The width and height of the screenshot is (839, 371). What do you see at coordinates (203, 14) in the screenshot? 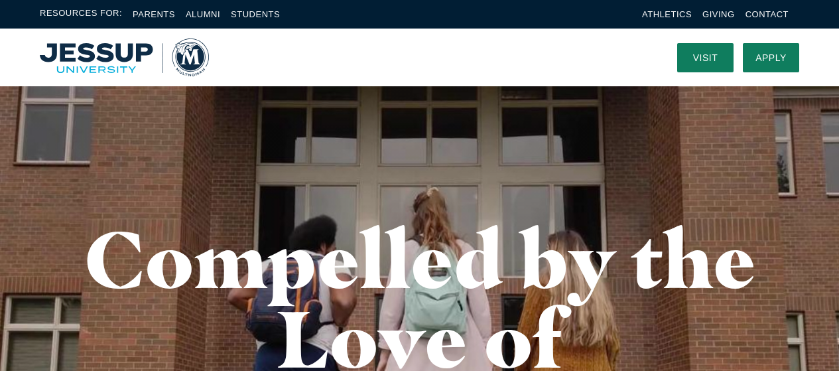
I see `a: Alumni` at bounding box center [203, 14].